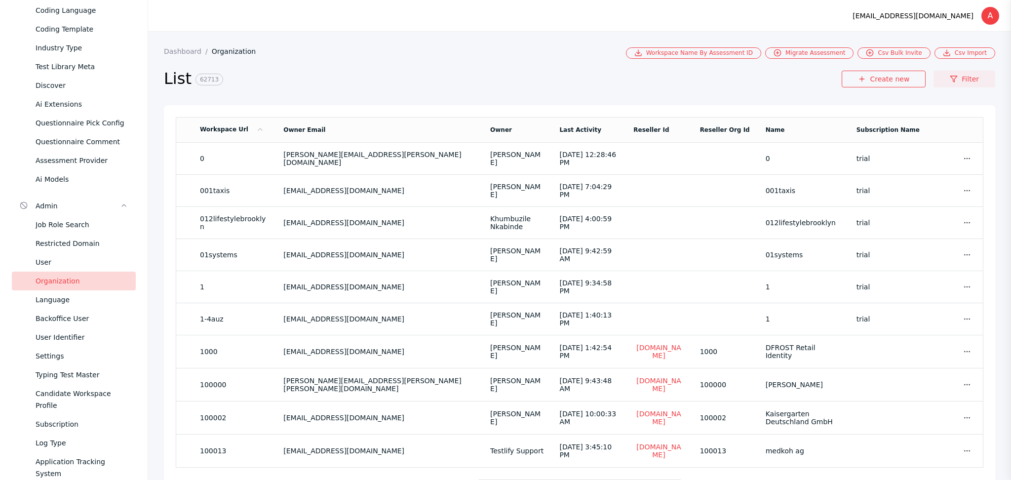 The image size is (1011, 480). Describe the element at coordinates (74, 29) in the screenshot. I see `a: Coding Template` at that location.